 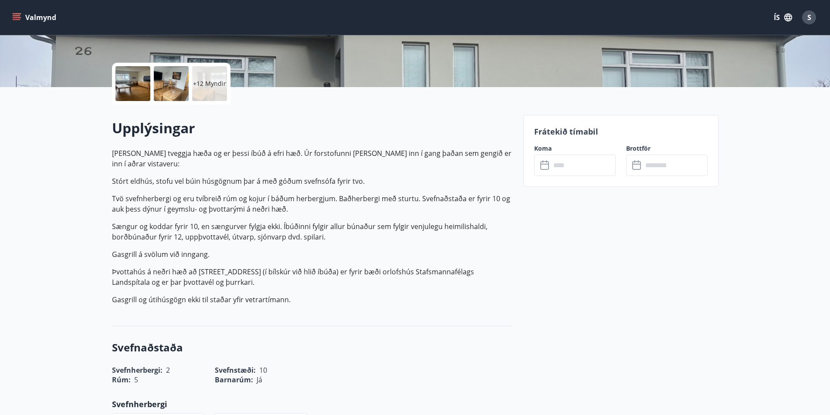 What do you see at coordinates (809, 17) in the screenshot?
I see `button: S` at bounding box center [809, 17].